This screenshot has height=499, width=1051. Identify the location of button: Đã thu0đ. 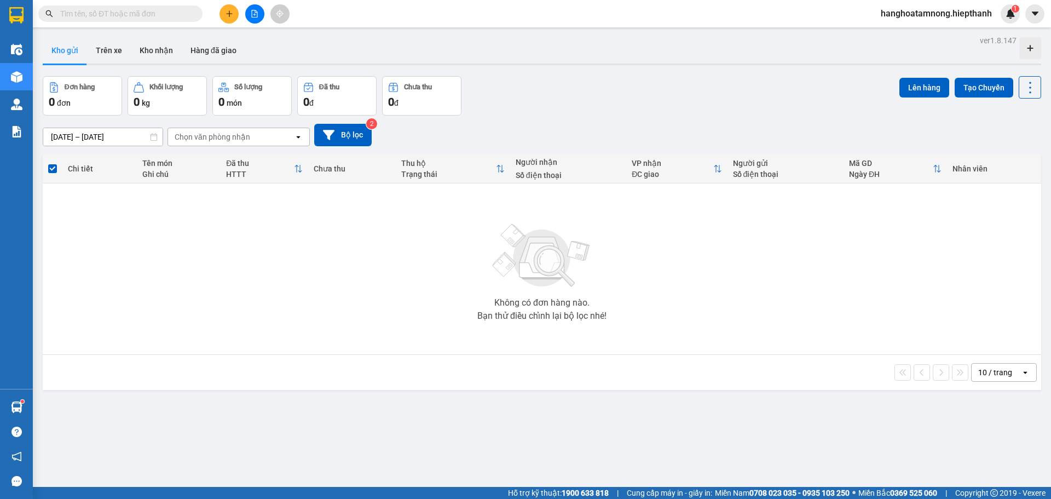
(337, 96).